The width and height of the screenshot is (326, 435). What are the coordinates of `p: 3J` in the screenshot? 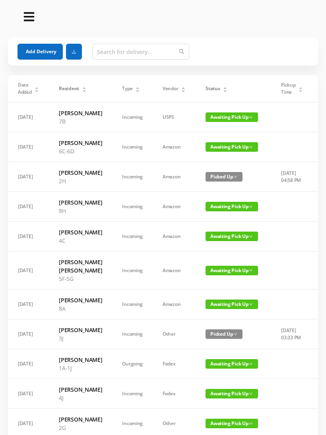 It's located at (80, 338).